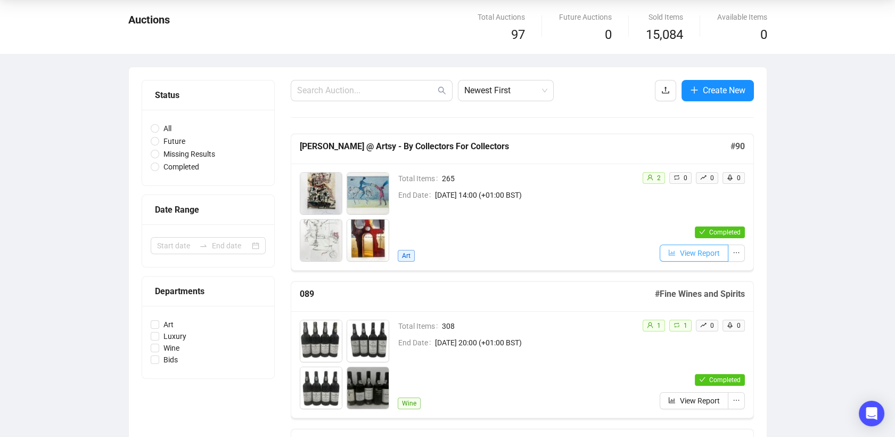  I want to click on span: Missing Results, so click(189, 154).